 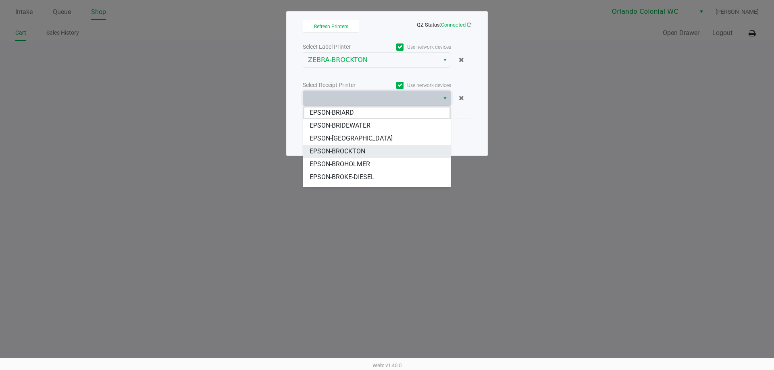 What do you see at coordinates (444, 25) in the screenshot?
I see `span: QZ Status:` at bounding box center [444, 25].